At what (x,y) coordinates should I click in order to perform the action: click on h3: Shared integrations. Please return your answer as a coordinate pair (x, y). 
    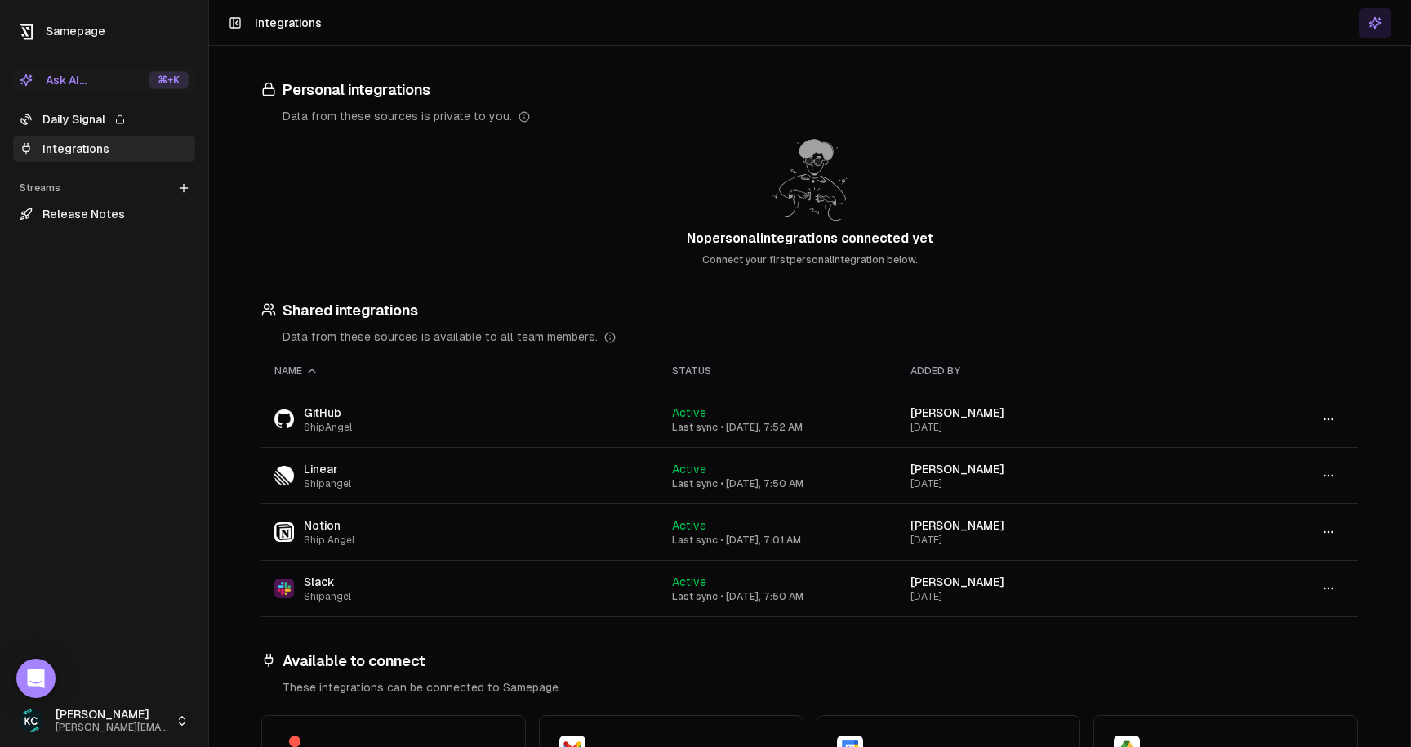
    Looking at the image, I should click on (809, 310).